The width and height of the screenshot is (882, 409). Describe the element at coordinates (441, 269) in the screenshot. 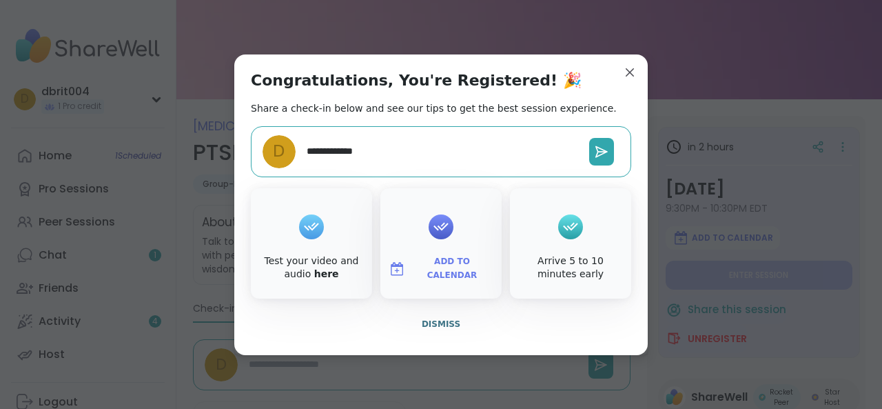

I see `button: Add to Calendar` at that location.